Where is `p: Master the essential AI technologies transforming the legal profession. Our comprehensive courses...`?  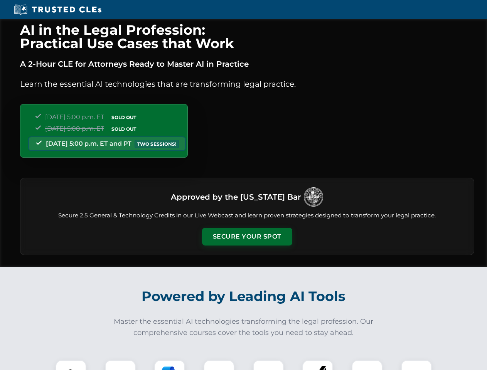 p: Master the essential AI technologies transforming the legal profession. Our comprehensive courses... is located at coordinates (244, 328).